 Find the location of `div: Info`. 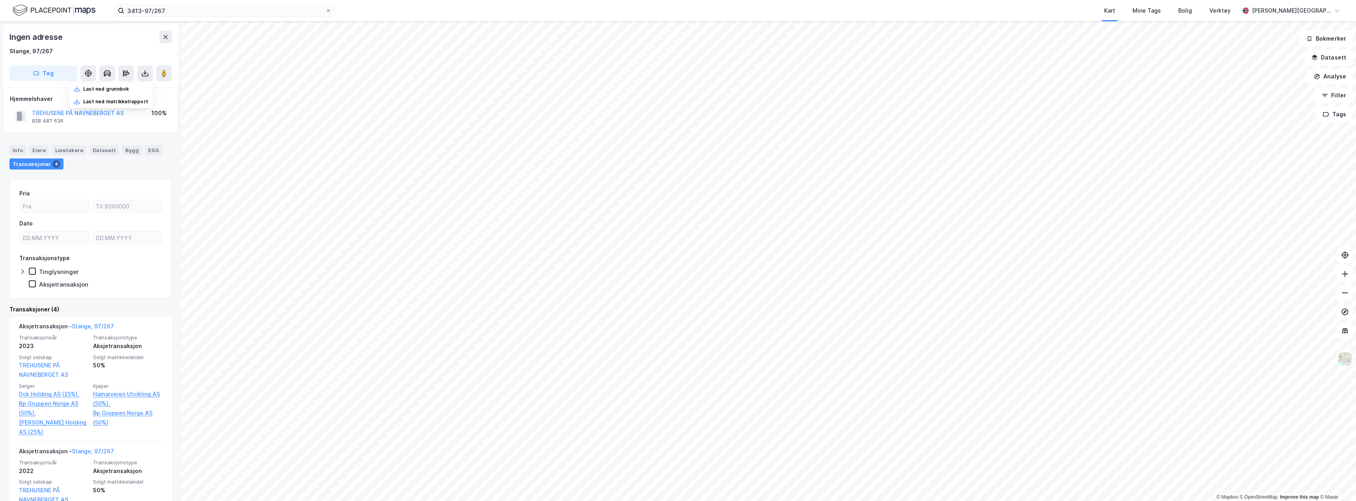

div: Info is located at coordinates (18, 150).